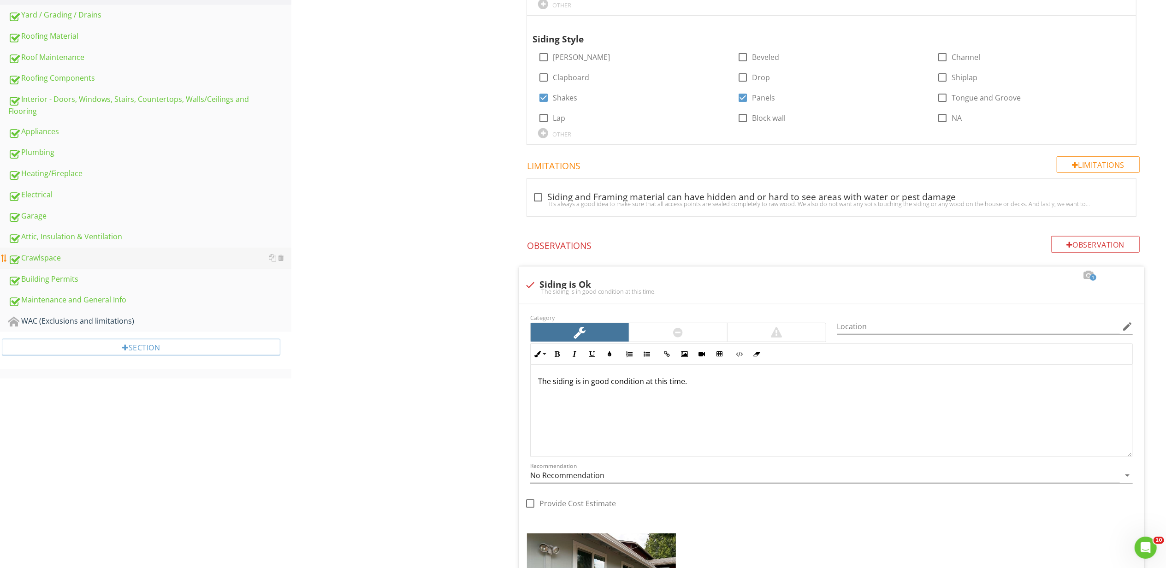 Image resolution: width=1166 pixels, height=568 pixels. What do you see at coordinates (150, 216) in the screenshot?
I see `div: Garage` at bounding box center [150, 216].